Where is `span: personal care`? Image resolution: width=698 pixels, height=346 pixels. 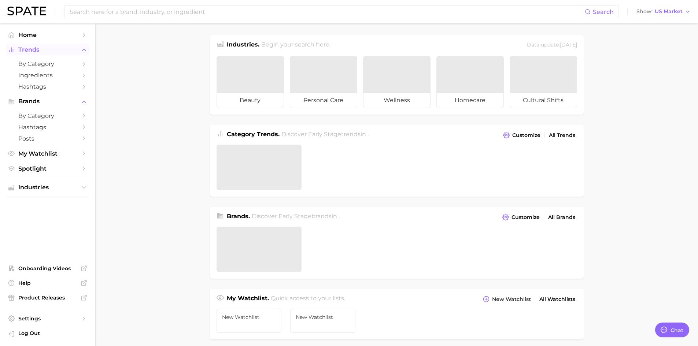 span: personal care is located at coordinates (324, 100).